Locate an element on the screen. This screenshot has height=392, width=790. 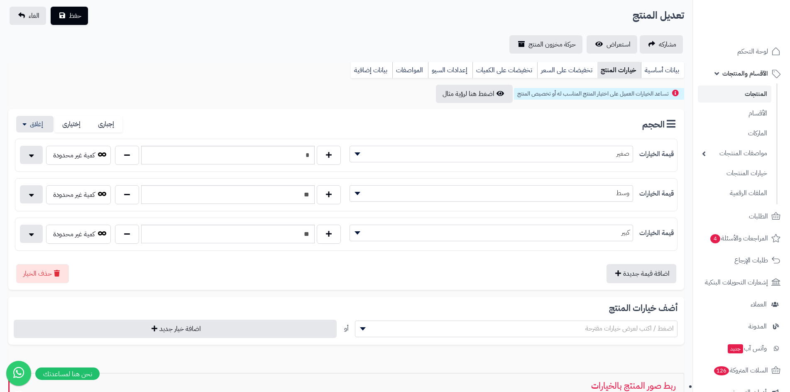
a: بيانات أساسية is located at coordinates (662, 70).